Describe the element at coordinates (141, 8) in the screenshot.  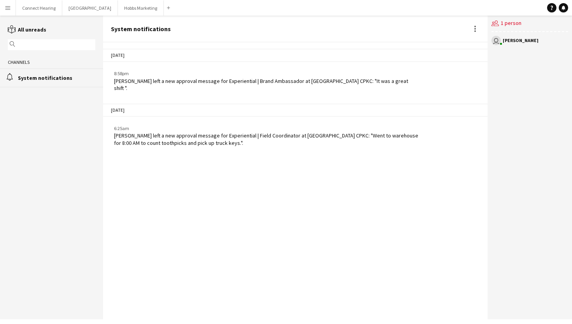
I see `button: Hobbs Marketing` at that location.